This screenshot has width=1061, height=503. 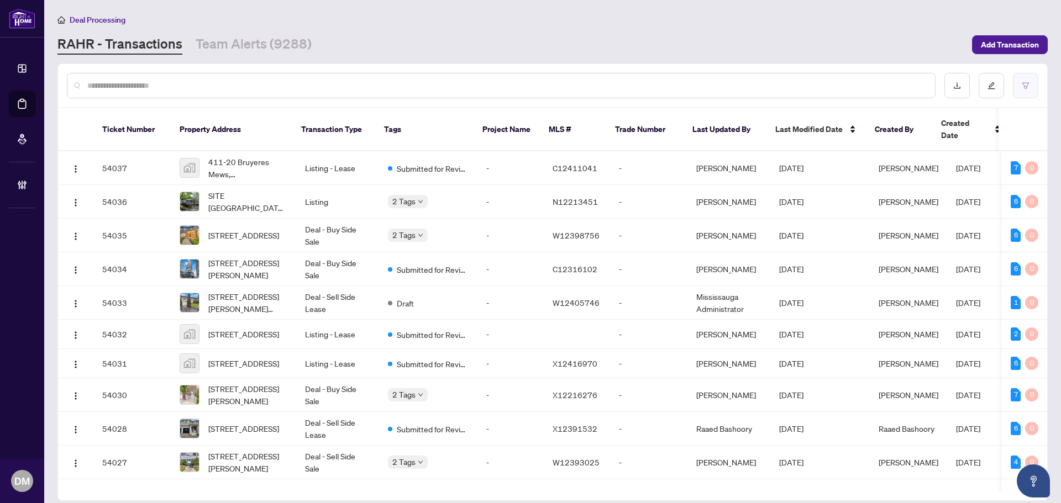 What do you see at coordinates (254, 45) in the screenshot?
I see `a: Team Alerts (9288)` at bounding box center [254, 45].